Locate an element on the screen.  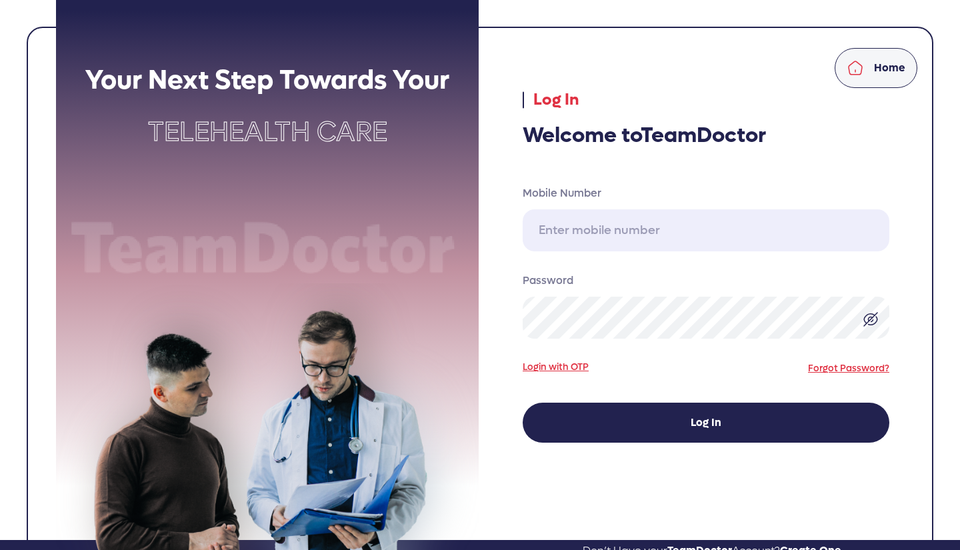
label: Mobile Number is located at coordinates (706, 193).